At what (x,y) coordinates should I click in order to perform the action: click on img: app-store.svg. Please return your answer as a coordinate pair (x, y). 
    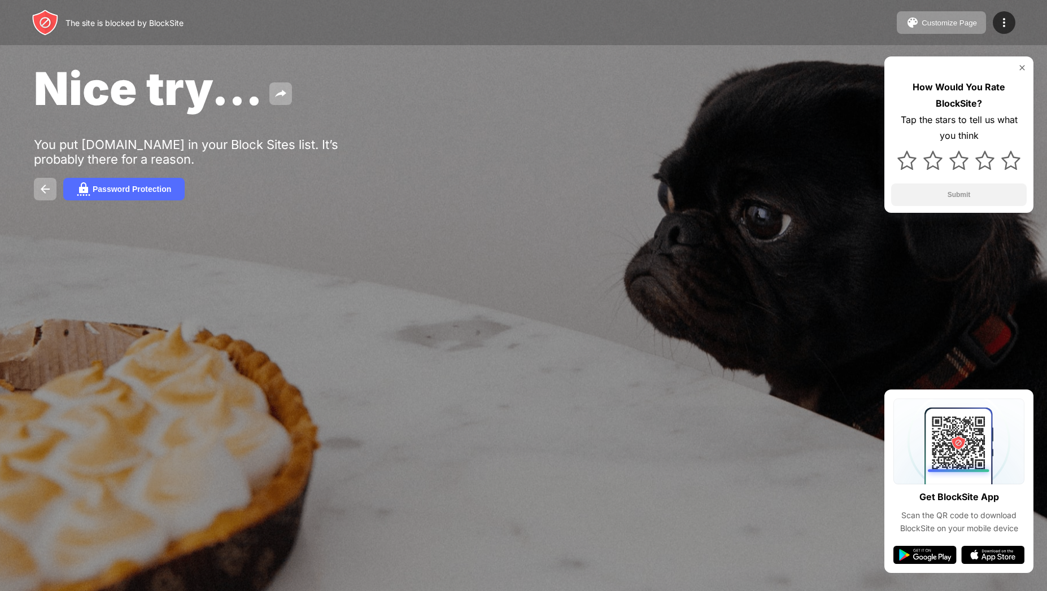
    Looking at the image, I should click on (993, 555).